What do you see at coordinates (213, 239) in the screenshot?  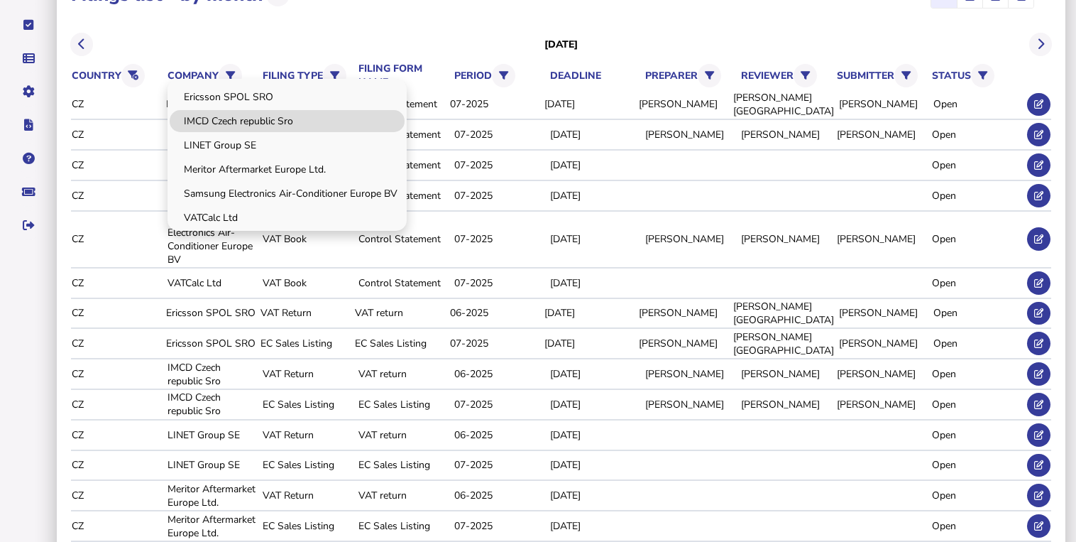 I see `div: Samsung Electronics Air-Conditioner Europe BV` at bounding box center [213, 239].